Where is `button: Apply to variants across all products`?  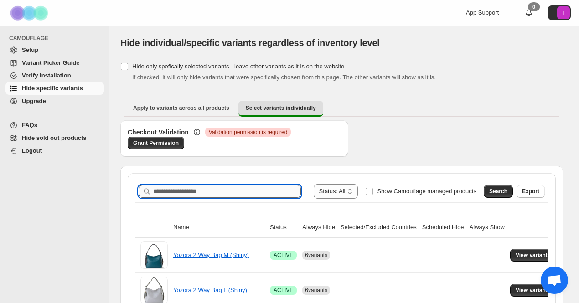 button: Apply to variants across all products is located at coordinates (181, 108).